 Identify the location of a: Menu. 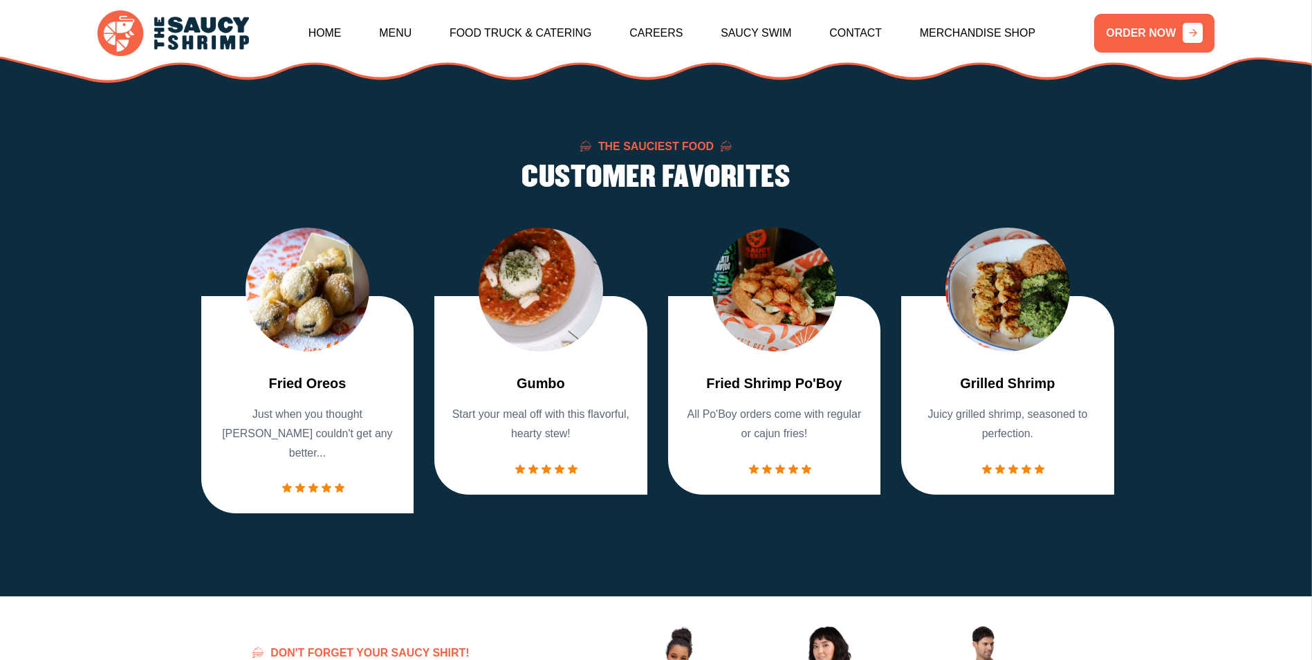
(395, 33).